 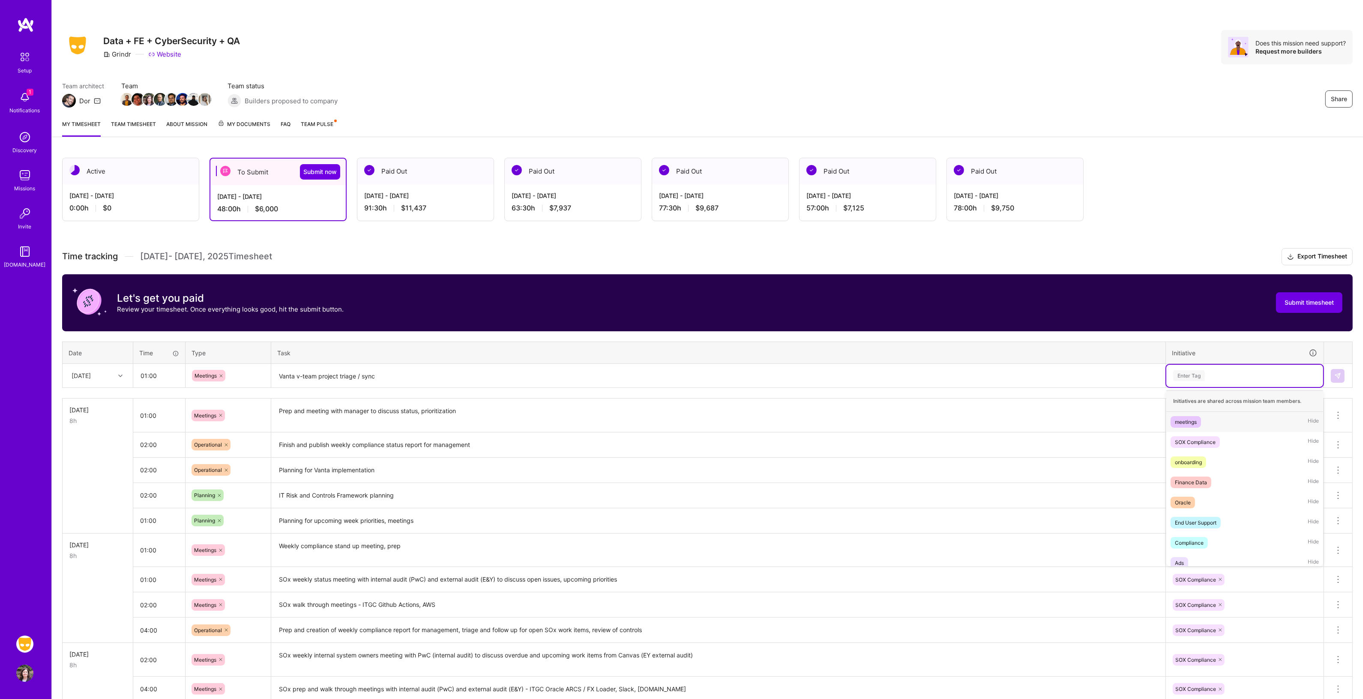 I want to click on textarea: Vanta v-team project triage / sync, so click(x=718, y=376).